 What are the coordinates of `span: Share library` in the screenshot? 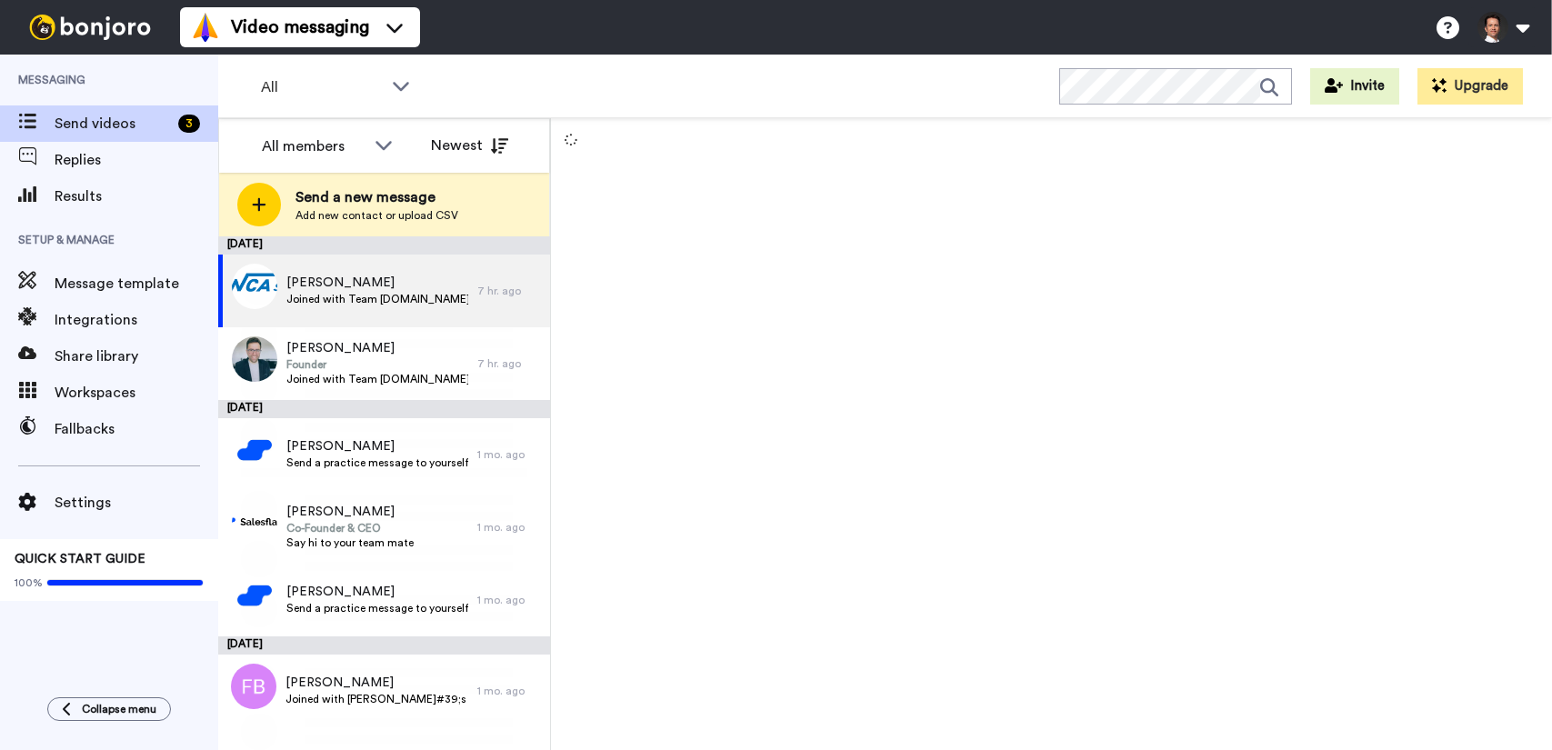 It's located at (136, 356).